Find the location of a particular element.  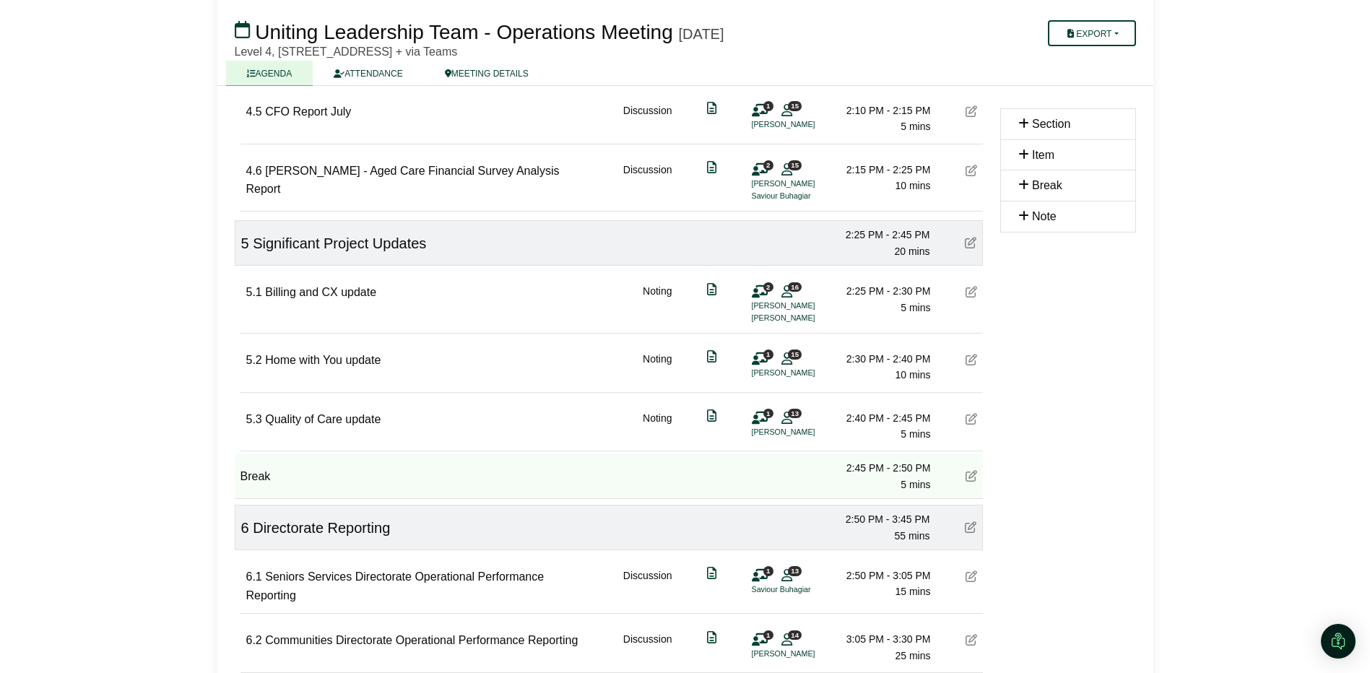

span: Significant Project Updates is located at coordinates (339, 243).